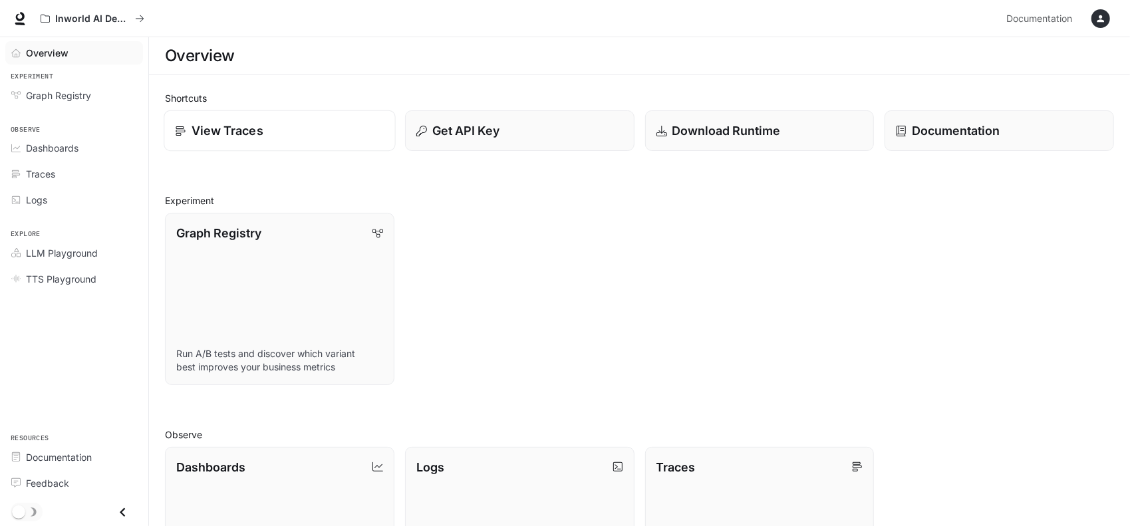 The height and width of the screenshot is (526, 1130). What do you see at coordinates (759, 130) in the screenshot?
I see `a: Download Runtime` at bounding box center [759, 130].